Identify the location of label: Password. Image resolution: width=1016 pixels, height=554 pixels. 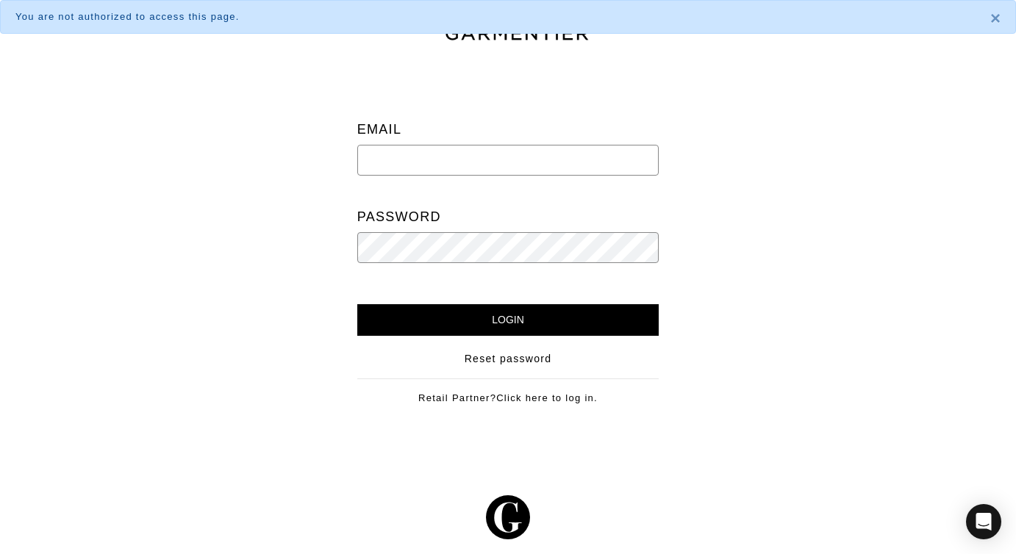
(399, 217).